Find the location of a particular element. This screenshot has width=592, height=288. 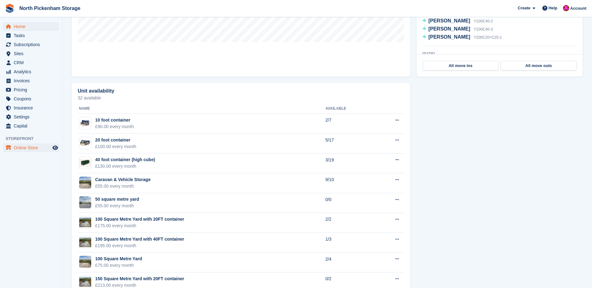

img: 40%20ft%20hq%20with%20dims.png is located at coordinates (85, 163).